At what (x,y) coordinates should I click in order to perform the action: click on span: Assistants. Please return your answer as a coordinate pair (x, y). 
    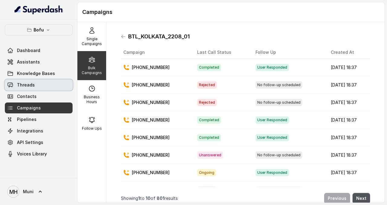
    Looking at the image, I should click on (28, 62).